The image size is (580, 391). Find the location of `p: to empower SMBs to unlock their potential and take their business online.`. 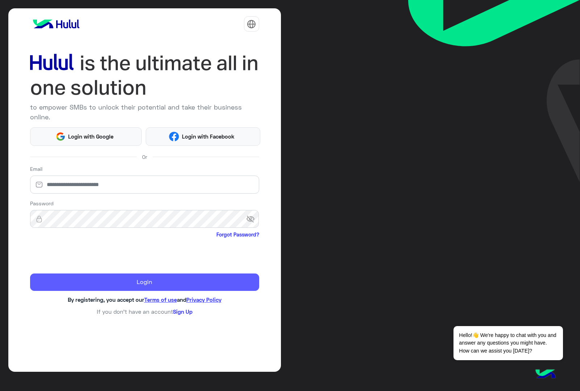

p: to empower SMBs to unlock their potential and take their business online. is located at coordinates (145, 112).